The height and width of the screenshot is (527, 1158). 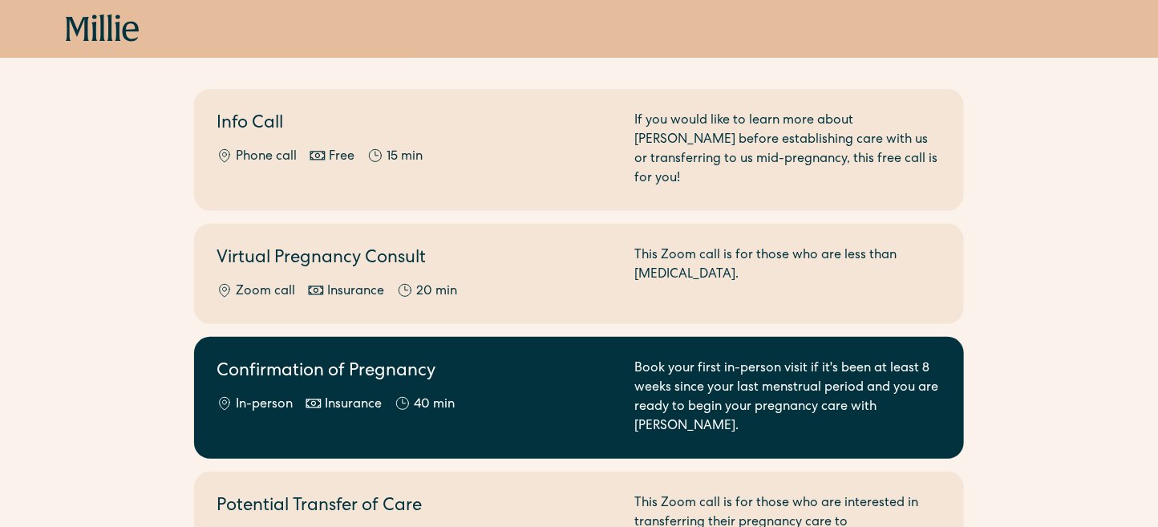 I want to click on div: In-person, so click(x=264, y=405).